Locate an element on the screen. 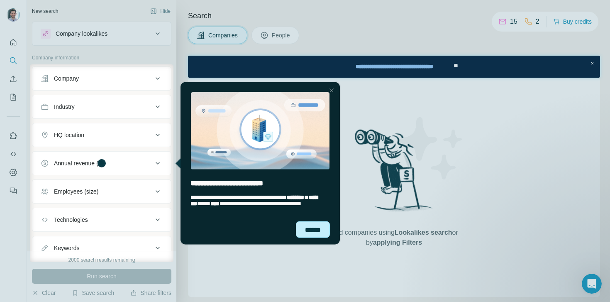  div: Keywords is located at coordinates (66, 248).